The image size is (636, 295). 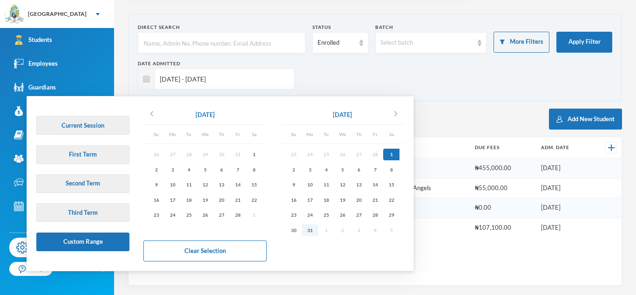 I want to click on div: Employees, so click(x=36, y=63).